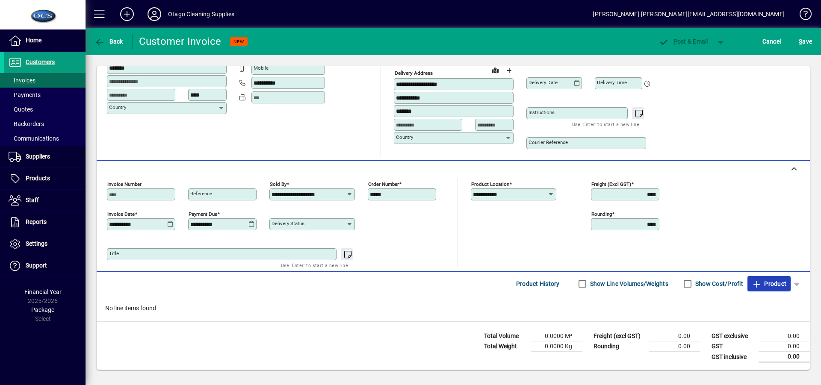 This screenshot has width=821, height=385. What do you see at coordinates (543, 83) in the screenshot?
I see `mat-label: Delivery date` at bounding box center [543, 83].